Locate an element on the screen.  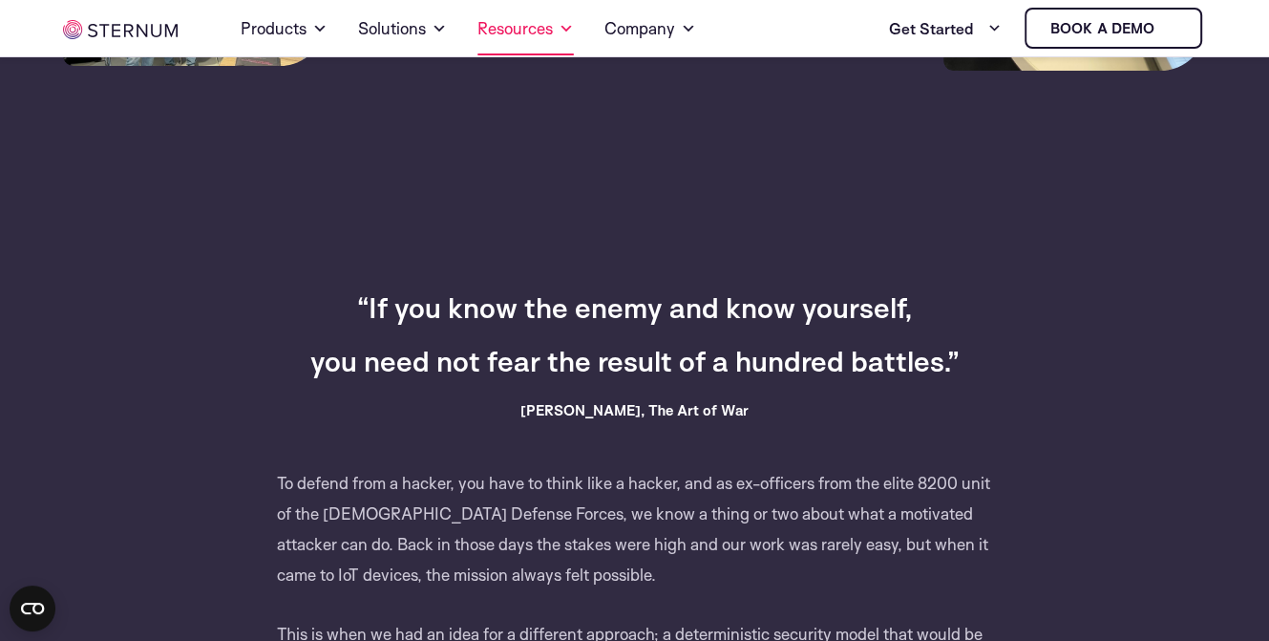
a: Resources is located at coordinates (525, 29).